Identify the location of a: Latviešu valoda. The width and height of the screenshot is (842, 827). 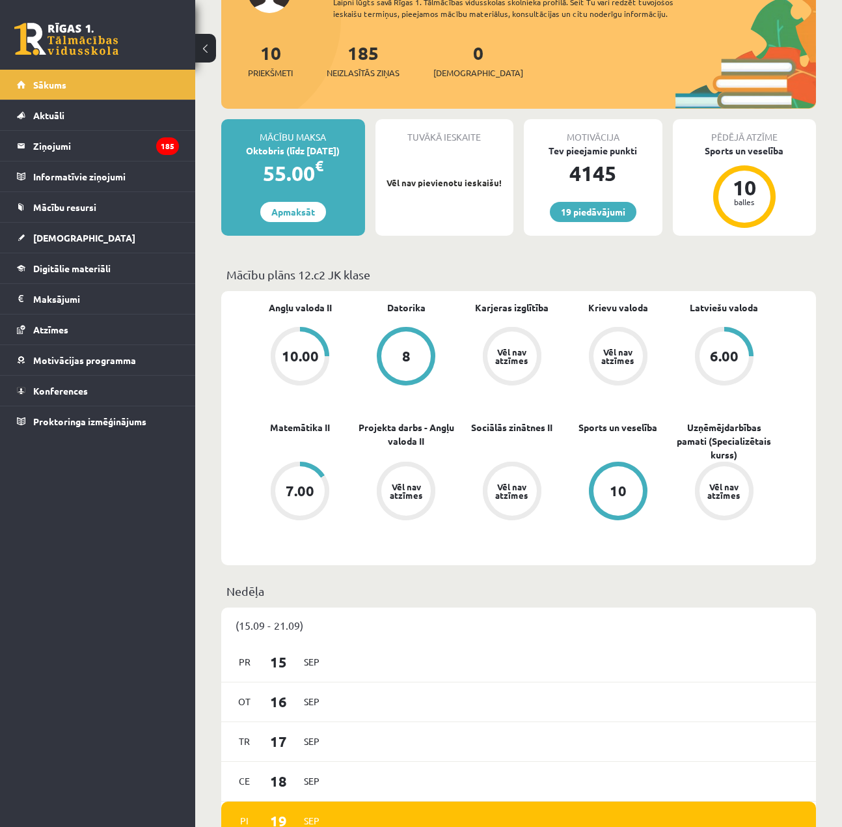
(724, 307).